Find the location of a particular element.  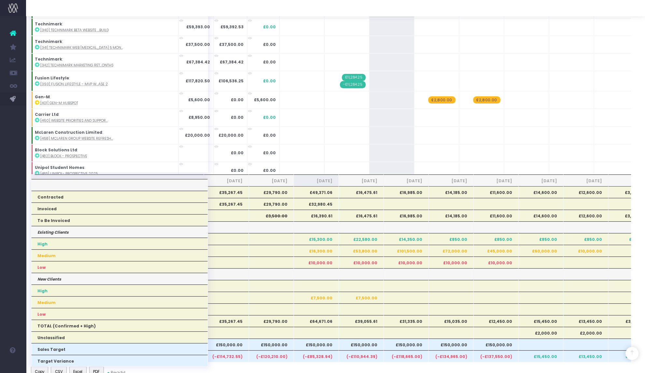

abbr: [460] Website priorities and support is located at coordinates (74, 121).